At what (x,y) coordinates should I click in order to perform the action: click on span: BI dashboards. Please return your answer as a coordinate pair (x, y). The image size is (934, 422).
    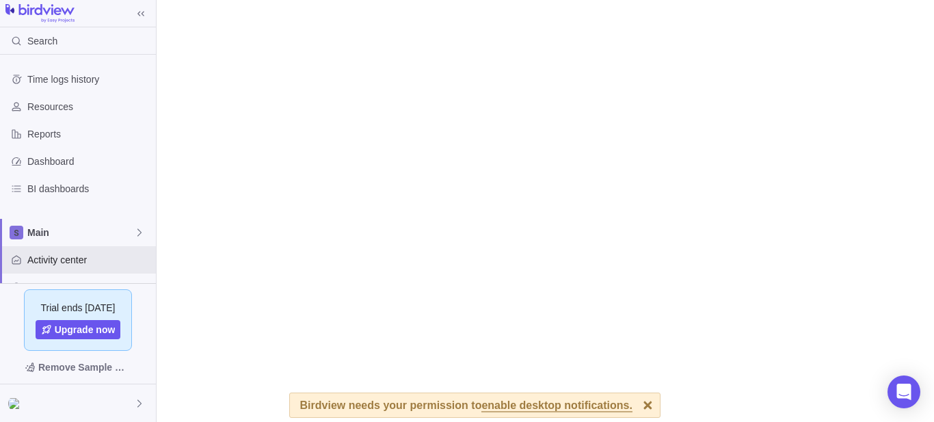
    Looking at the image, I should click on (89, 189).